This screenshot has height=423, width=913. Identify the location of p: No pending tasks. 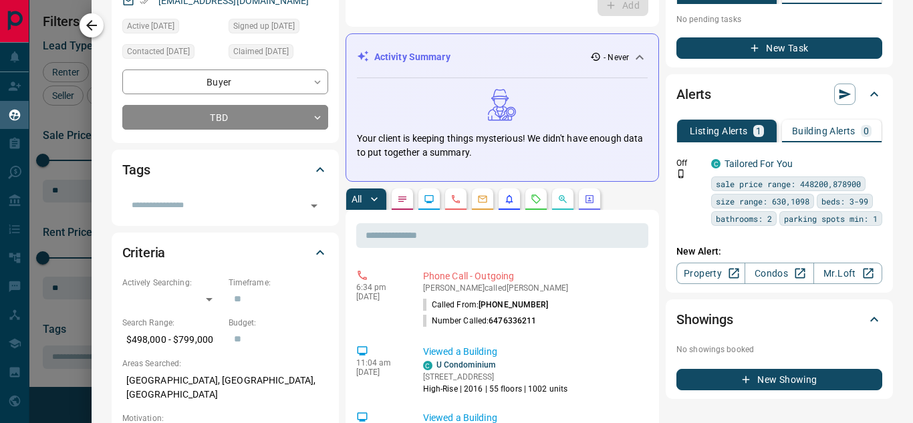
(780, 19).